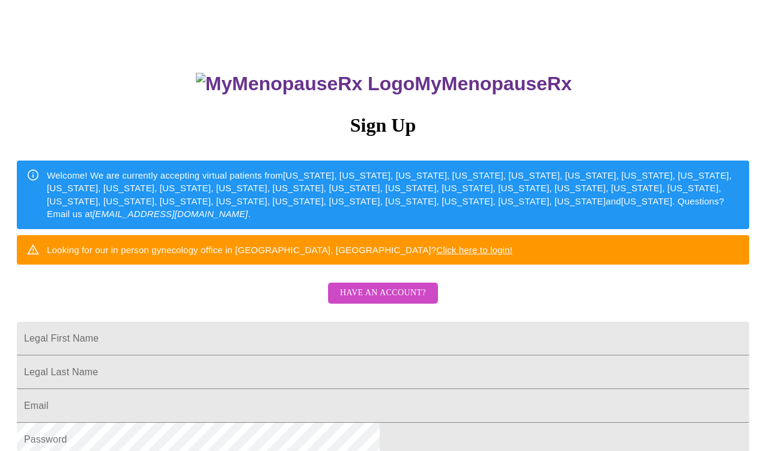 The image size is (766, 451). Describe the element at coordinates (474, 249) in the screenshot. I see `a: Click here to login!` at that location.